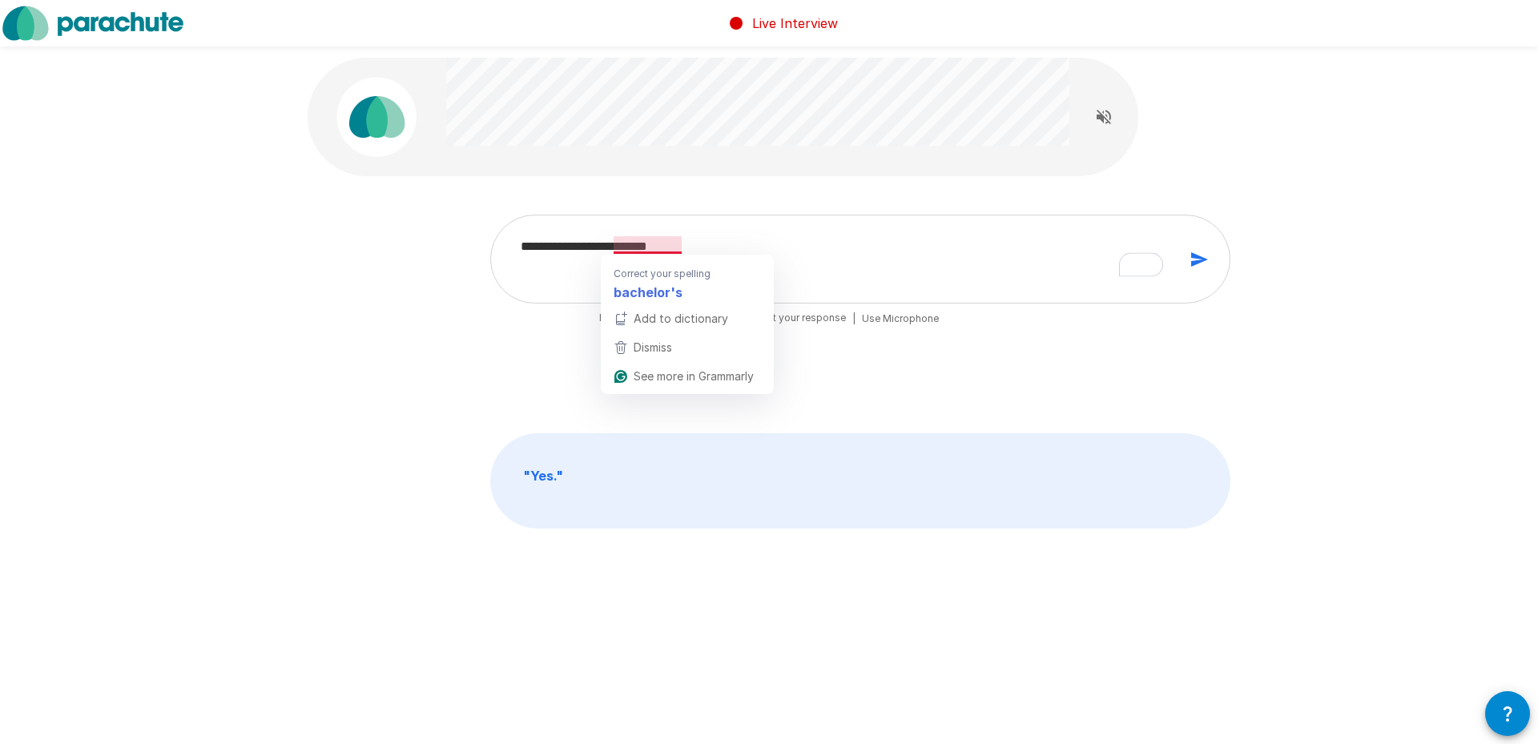 This screenshot has width=1538, height=744. I want to click on span: Press to submit your response, so click(723, 318).